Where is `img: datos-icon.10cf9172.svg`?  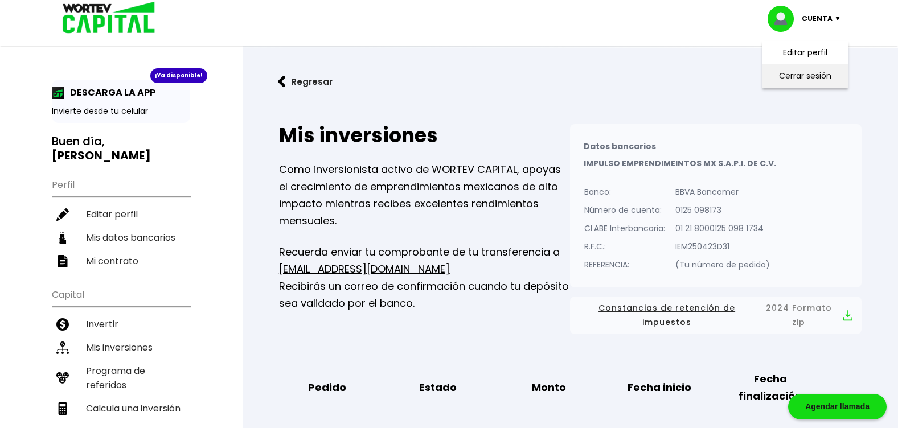 img: datos-icon.10cf9172.svg is located at coordinates (63, 238).